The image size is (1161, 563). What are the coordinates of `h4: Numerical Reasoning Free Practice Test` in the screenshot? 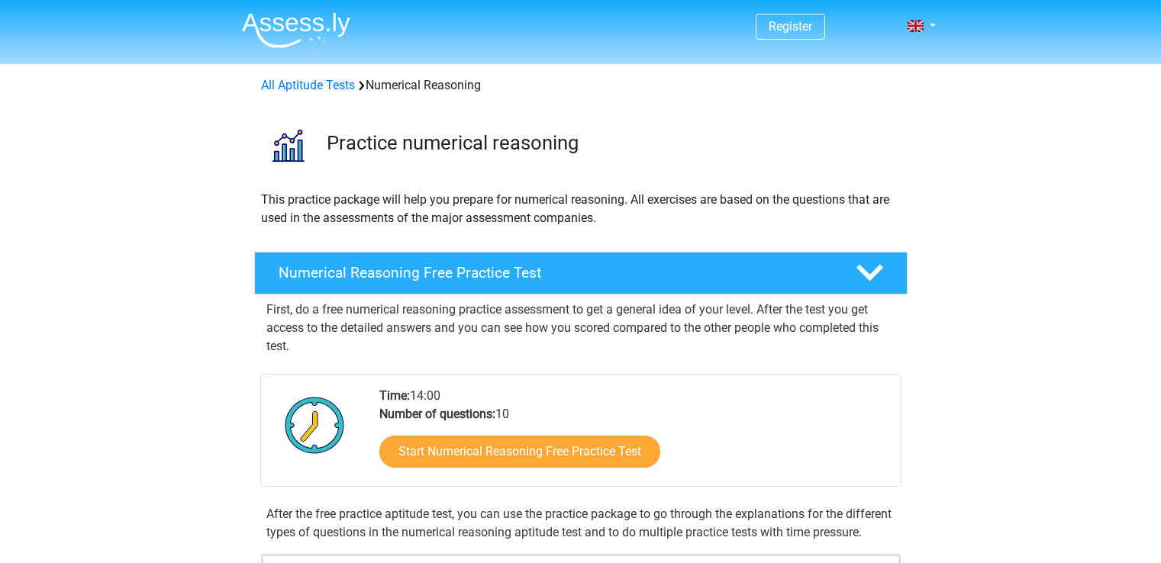 It's located at (555, 273).